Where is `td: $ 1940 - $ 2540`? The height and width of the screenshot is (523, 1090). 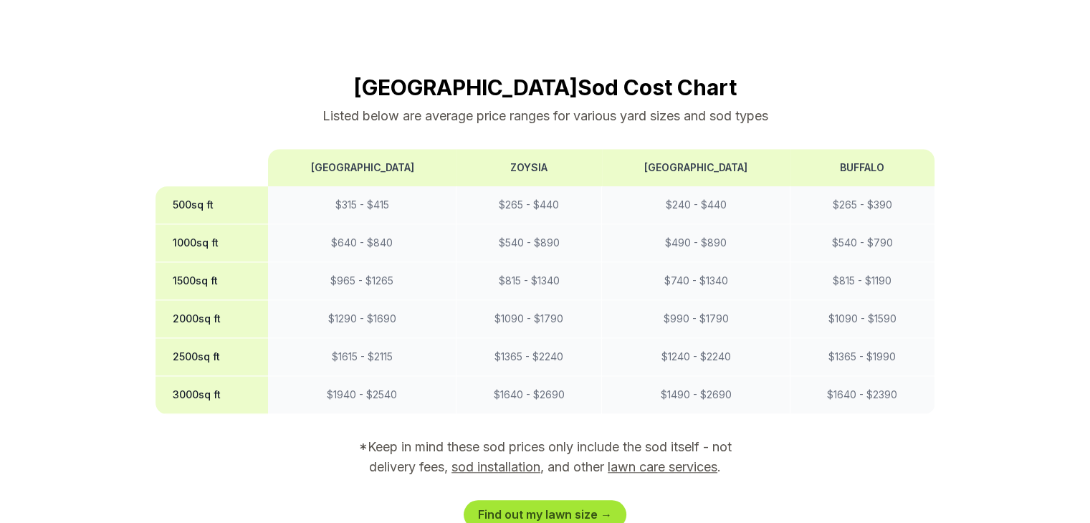 td: $ 1940 - $ 2540 is located at coordinates (362, 395).